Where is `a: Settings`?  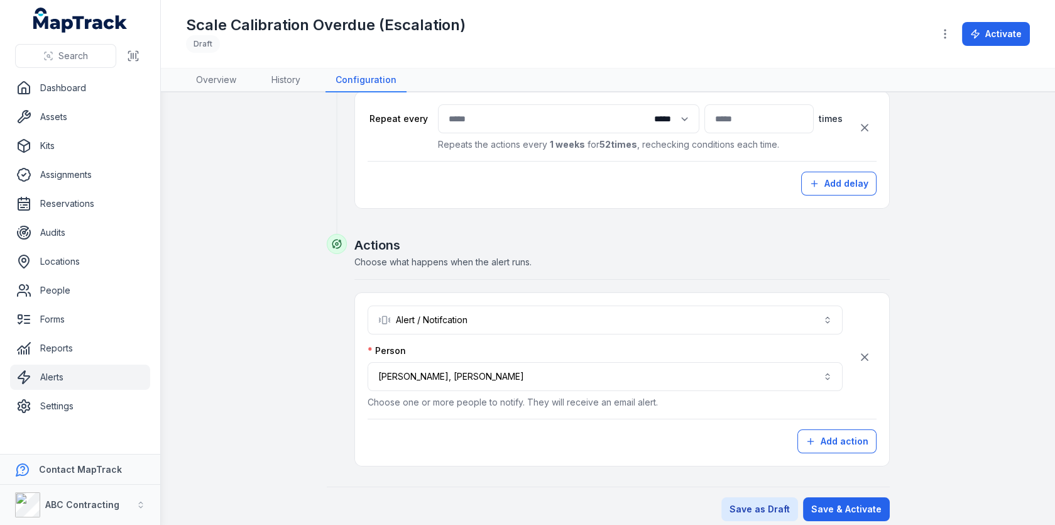
a: Settings is located at coordinates (80, 406).